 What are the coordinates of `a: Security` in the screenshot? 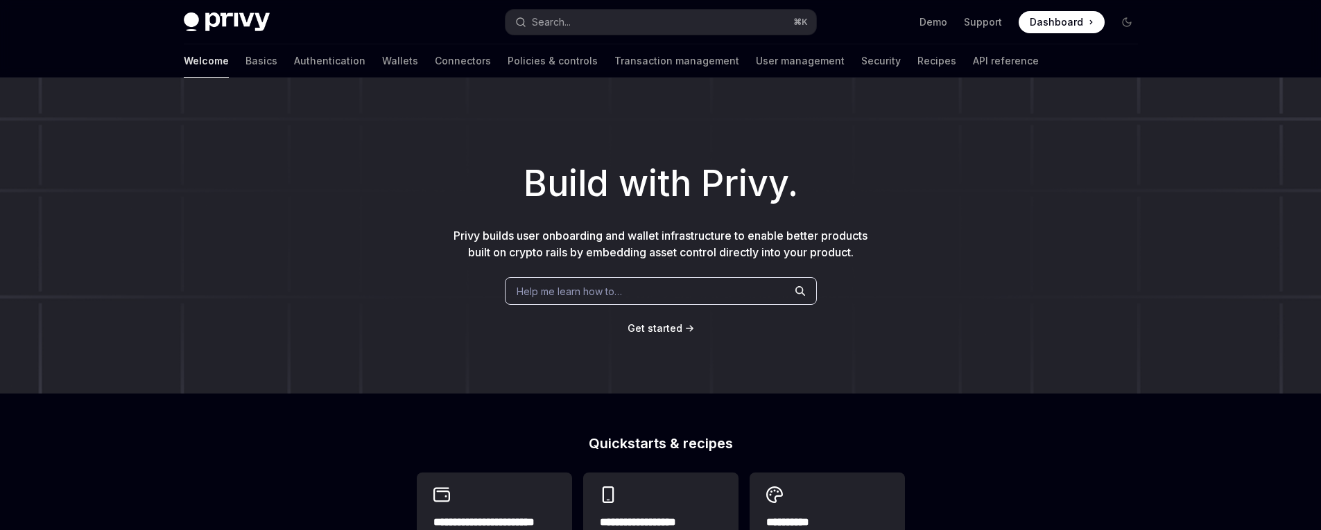 It's located at (881, 61).